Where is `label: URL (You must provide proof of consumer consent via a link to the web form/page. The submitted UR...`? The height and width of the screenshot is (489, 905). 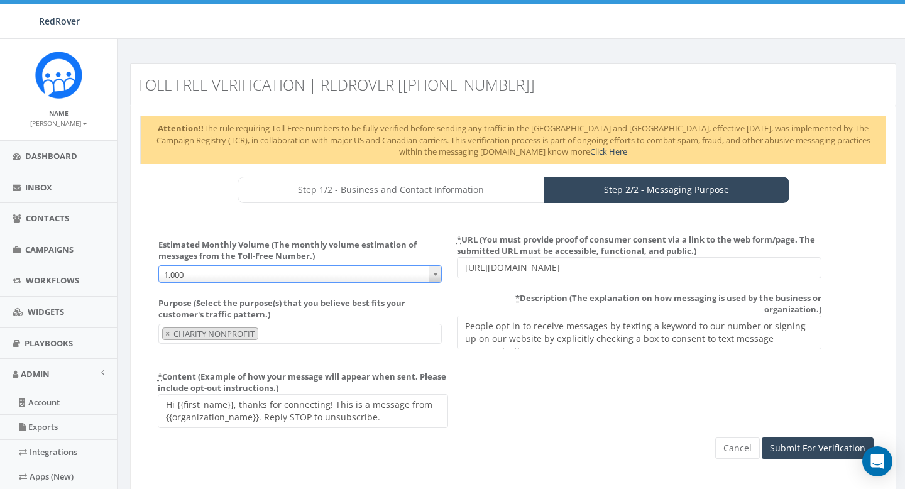 label: URL (You must provide proof of consumer consent via a link to the web form/page. The submitted UR... is located at coordinates (639, 243).